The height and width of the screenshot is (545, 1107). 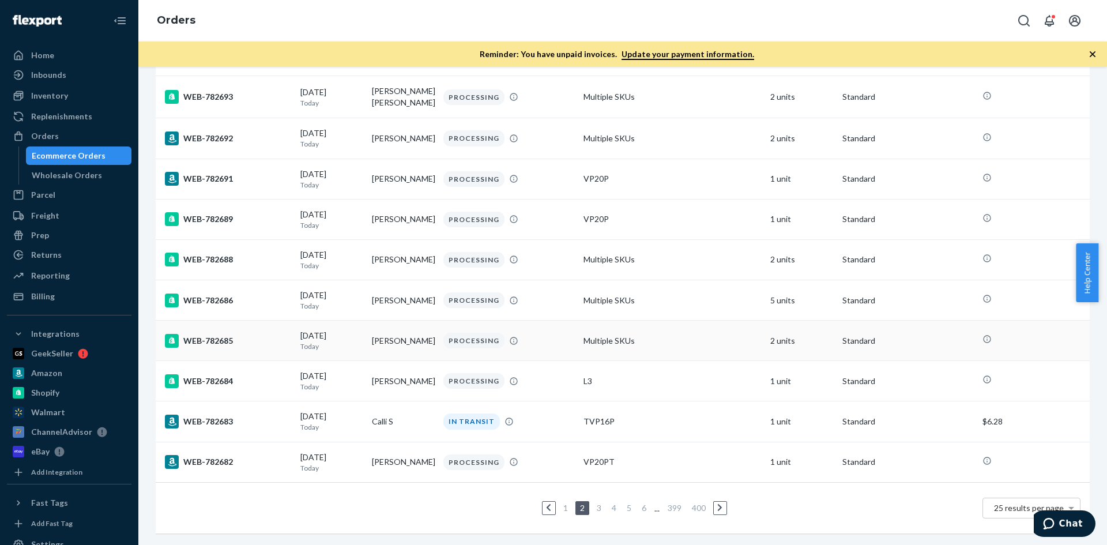 What do you see at coordinates (673, 462) in the screenshot?
I see `div: VP20PT` at bounding box center [673, 462].